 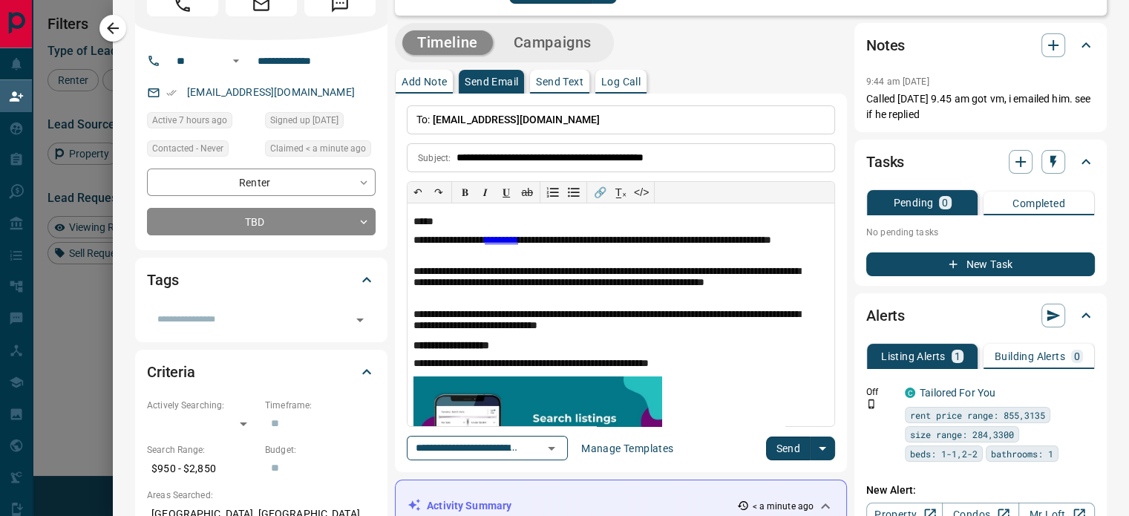 I want to click on a: Tailored For You, so click(x=958, y=393).